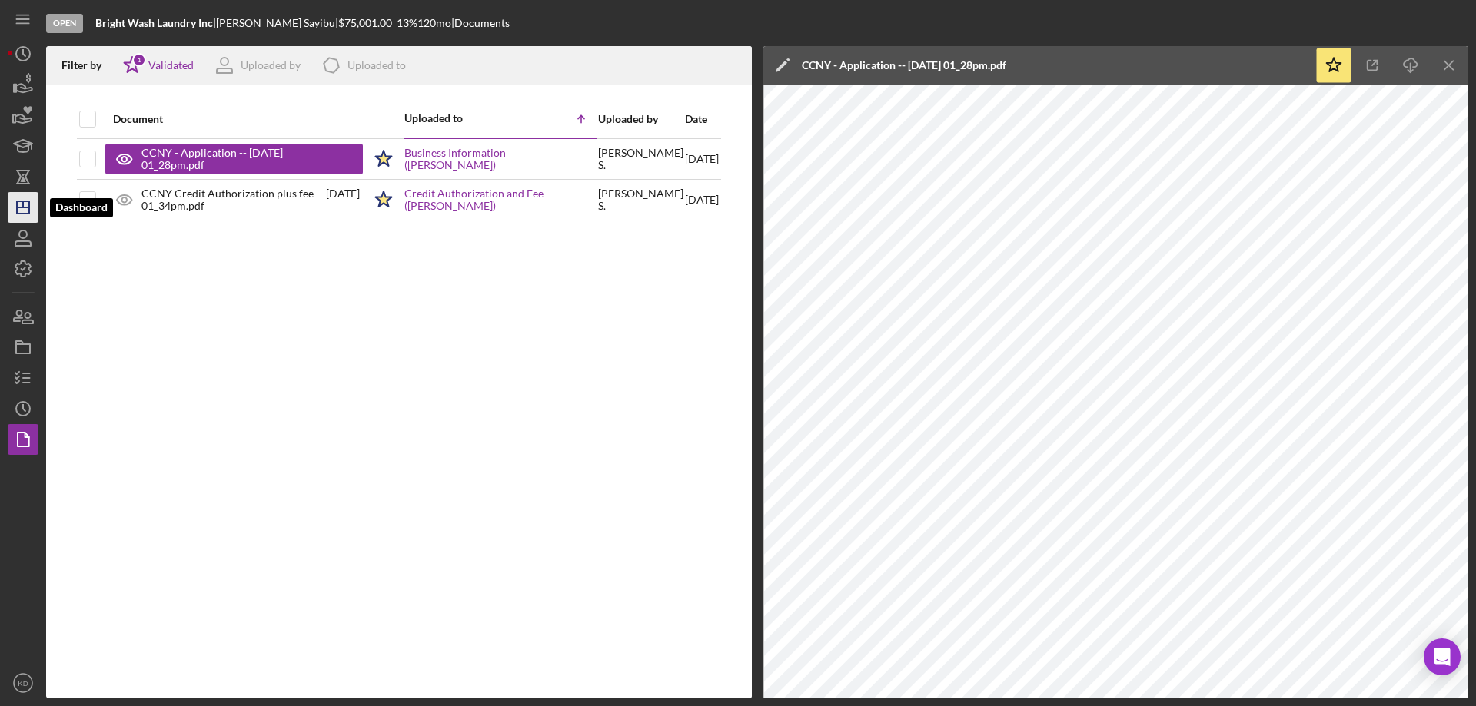  Describe the element at coordinates (23, 683) in the screenshot. I see `button: KD` at that location.